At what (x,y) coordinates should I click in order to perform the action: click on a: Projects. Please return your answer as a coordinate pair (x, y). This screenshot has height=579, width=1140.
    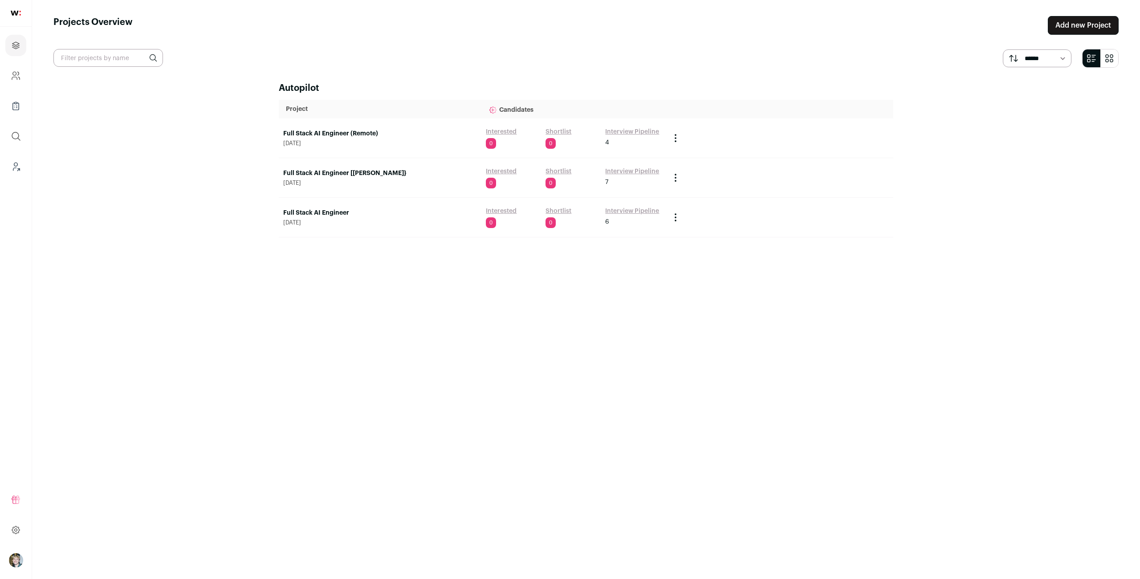
    Looking at the image, I should click on (16, 45).